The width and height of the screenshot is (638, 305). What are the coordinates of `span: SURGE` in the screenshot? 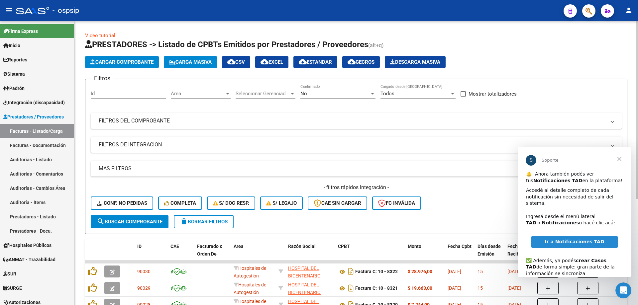 It's located at (13, 288).